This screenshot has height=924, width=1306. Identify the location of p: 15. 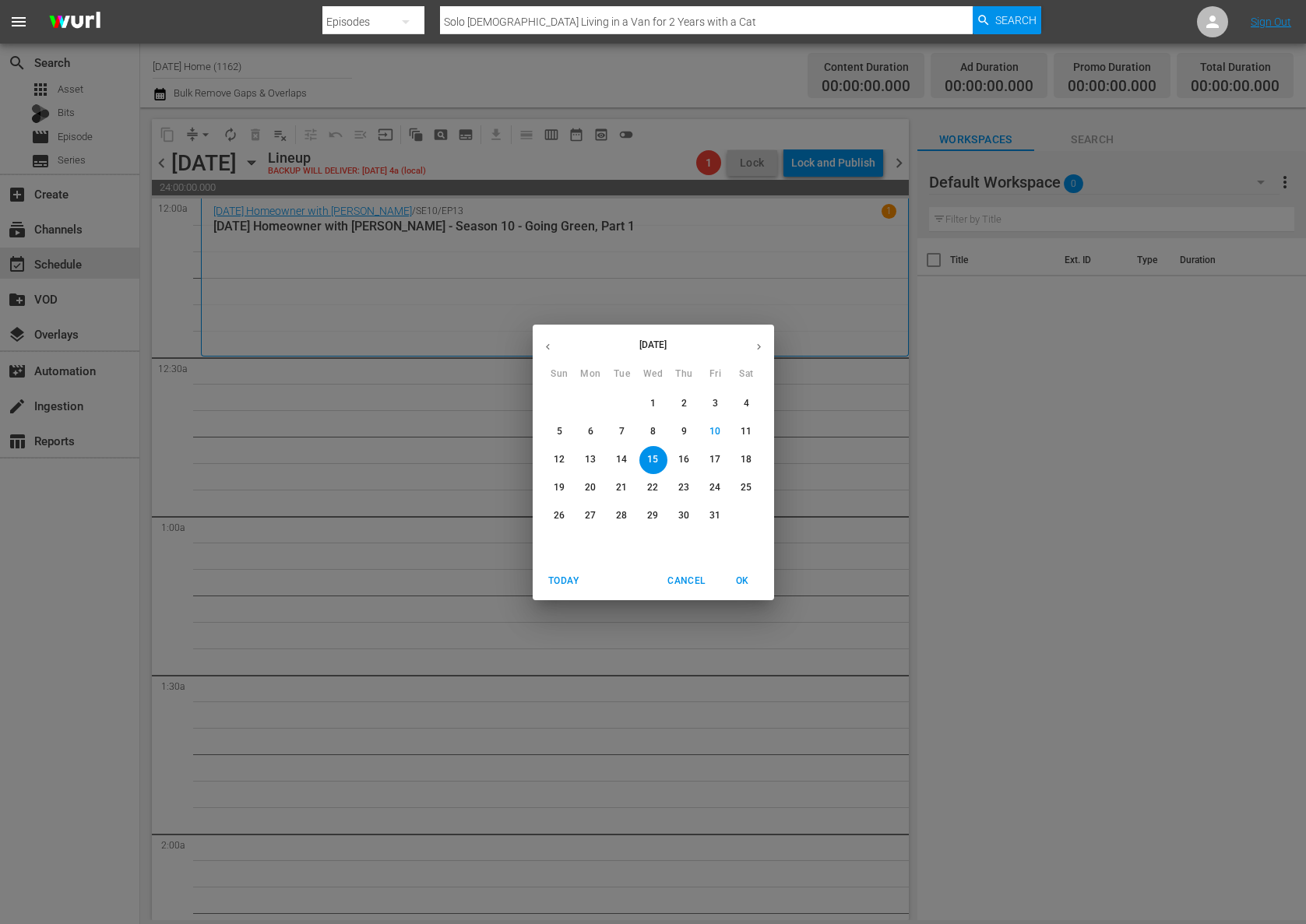
(652, 459).